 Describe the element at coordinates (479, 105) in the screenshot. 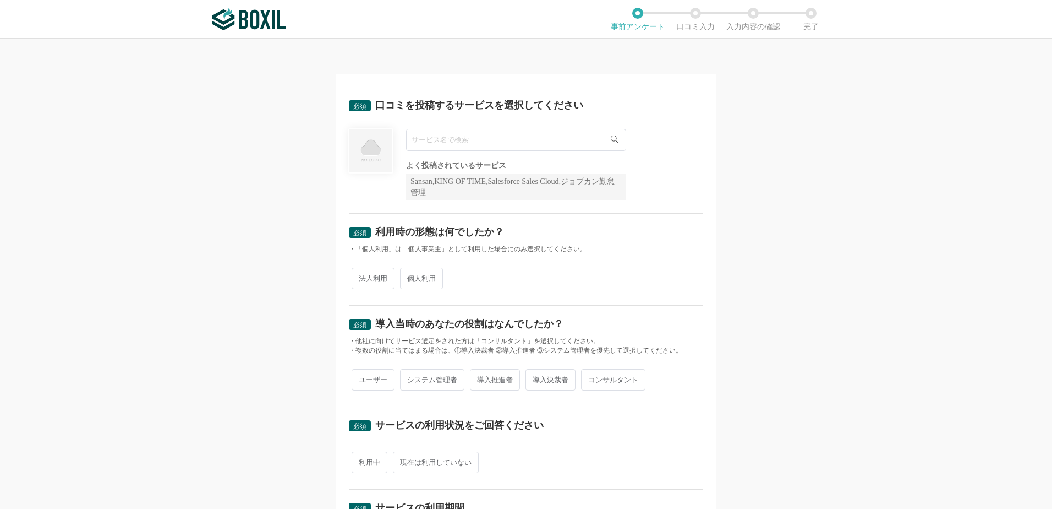

I see `div: 口コミを投稿するサービスを選択してください` at that location.